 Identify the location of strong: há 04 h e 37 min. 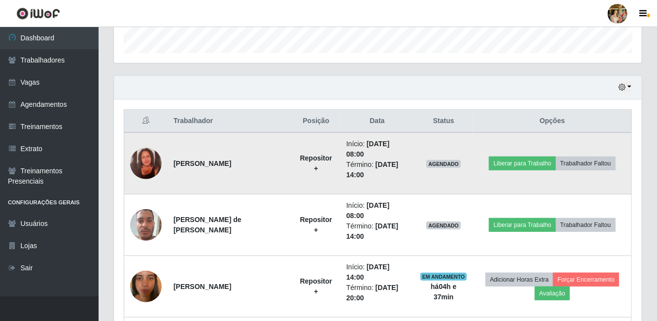
(444, 292).